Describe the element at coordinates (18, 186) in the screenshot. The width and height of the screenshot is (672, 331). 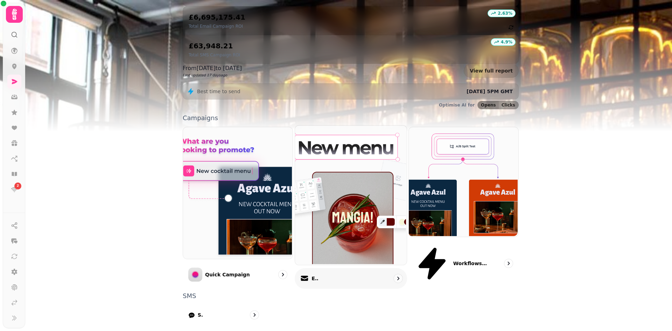
I see `span: 2` at that location.